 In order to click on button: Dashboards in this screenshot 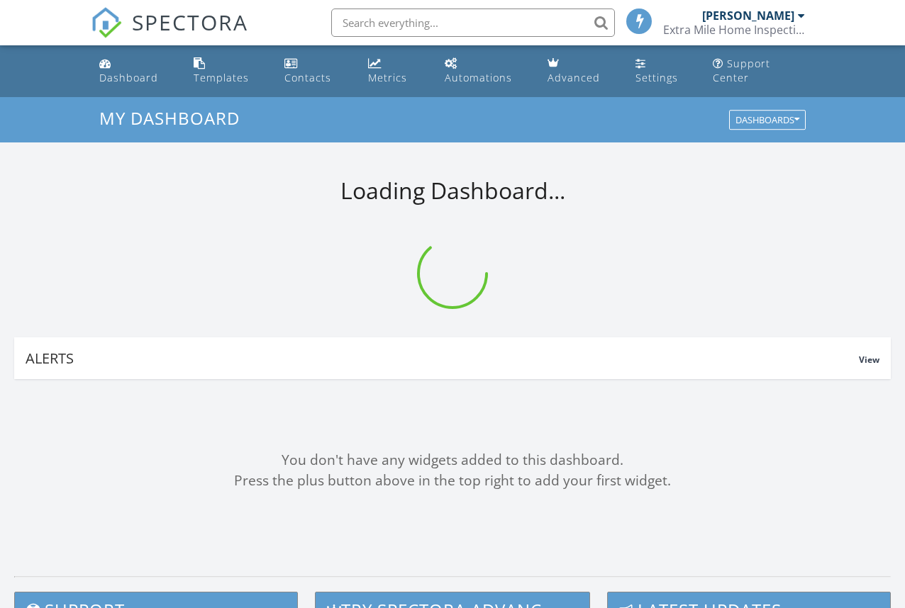, I will do `click(767, 121)`.